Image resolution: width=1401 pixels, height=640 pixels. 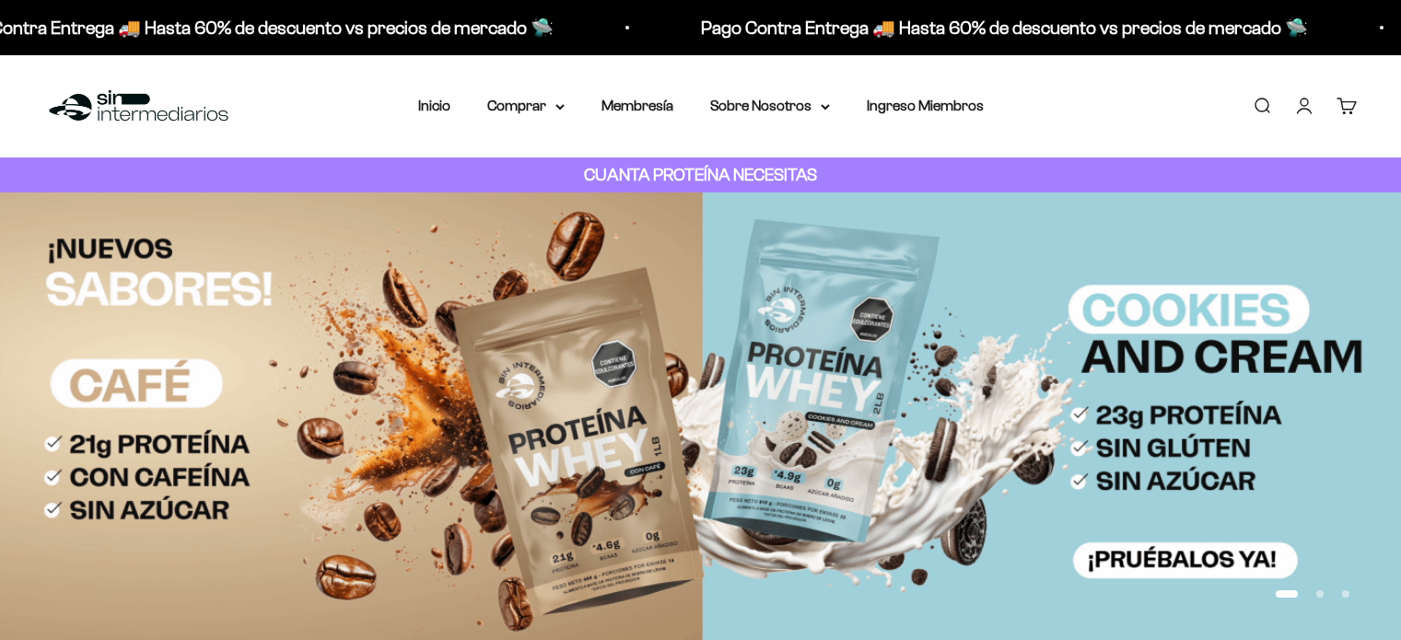 I want to click on a: Ingreso Miembros, so click(x=925, y=105).